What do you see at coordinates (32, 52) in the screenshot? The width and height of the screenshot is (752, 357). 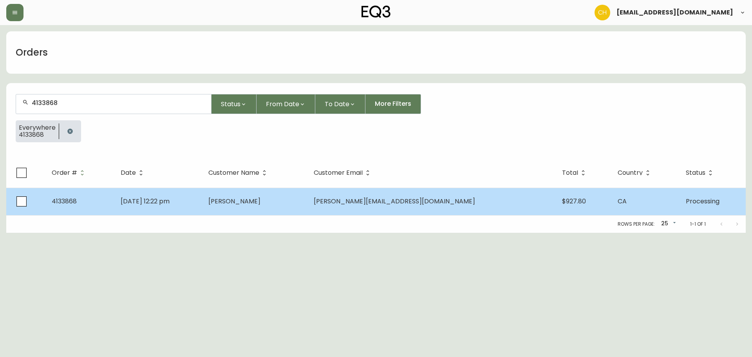 I see `h1: Orders` at bounding box center [32, 52].